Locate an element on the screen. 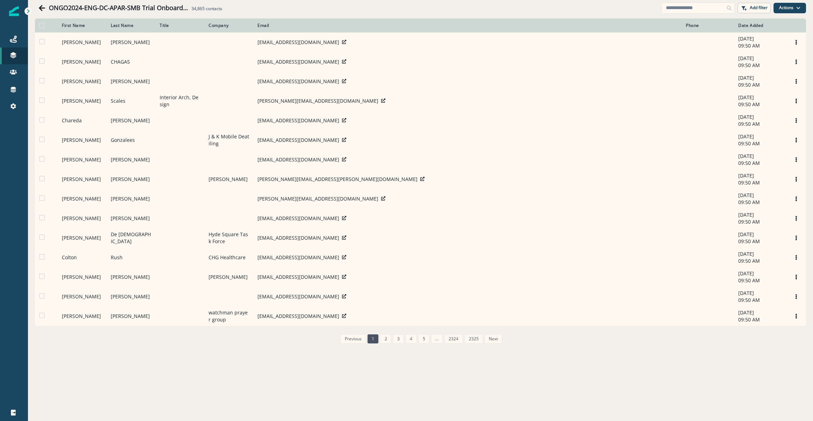 The width and height of the screenshot is (813, 421). img: Inflection is located at coordinates (14, 11).